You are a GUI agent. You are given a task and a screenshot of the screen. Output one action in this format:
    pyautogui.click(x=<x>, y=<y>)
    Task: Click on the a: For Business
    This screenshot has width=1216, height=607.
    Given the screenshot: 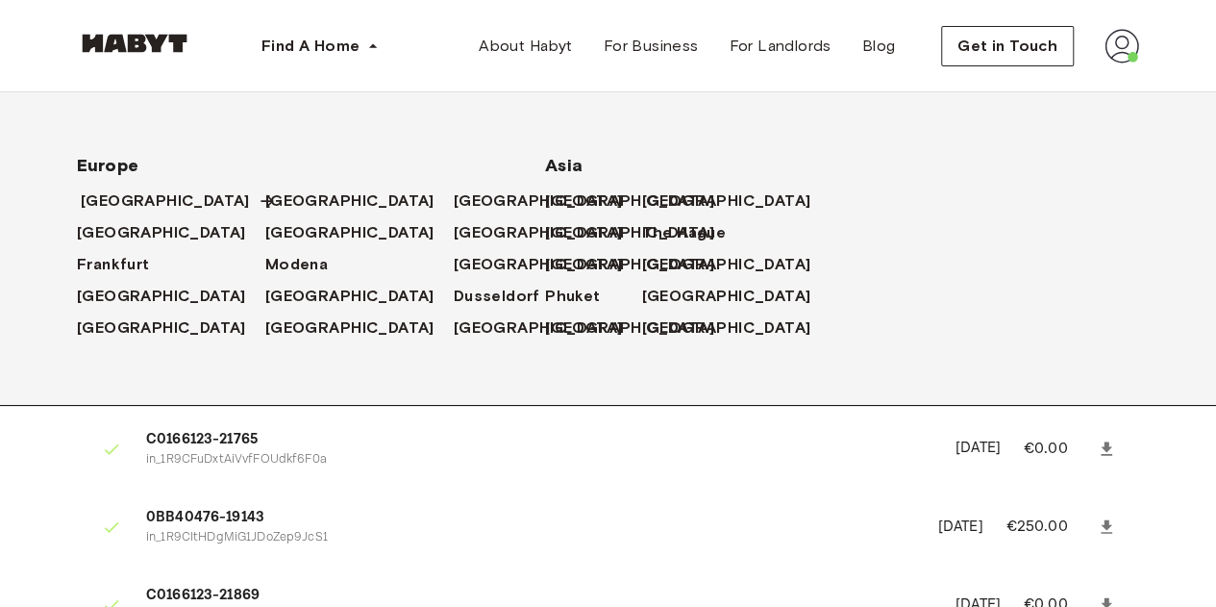 What is the action you would take?
    pyautogui.click(x=651, y=46)
    